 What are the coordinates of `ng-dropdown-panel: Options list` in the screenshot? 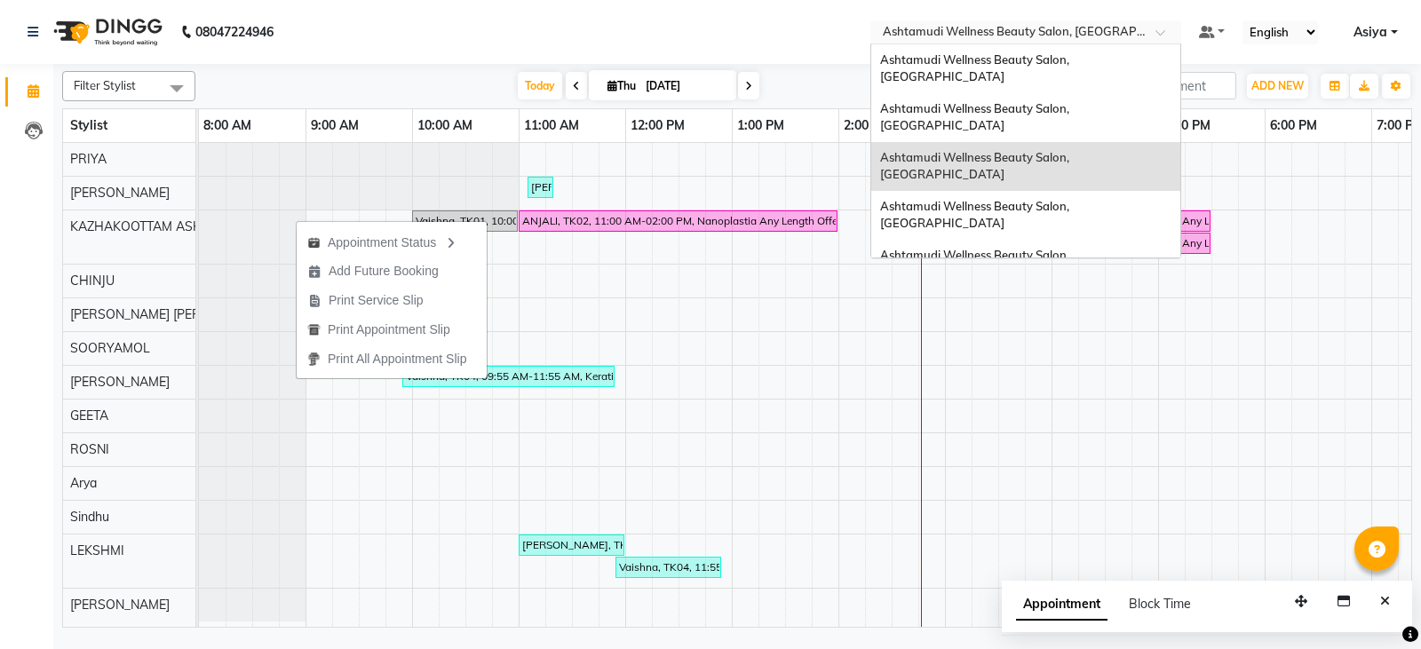 It's located at (1026, 151).